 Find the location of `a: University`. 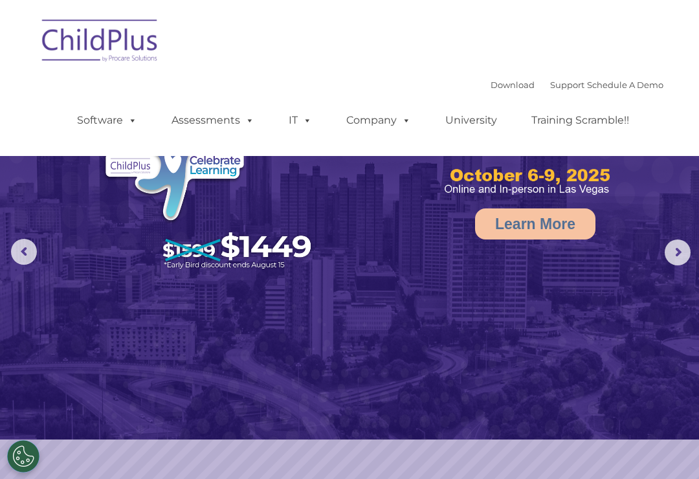

a: University is located at coordinates (471, 120).